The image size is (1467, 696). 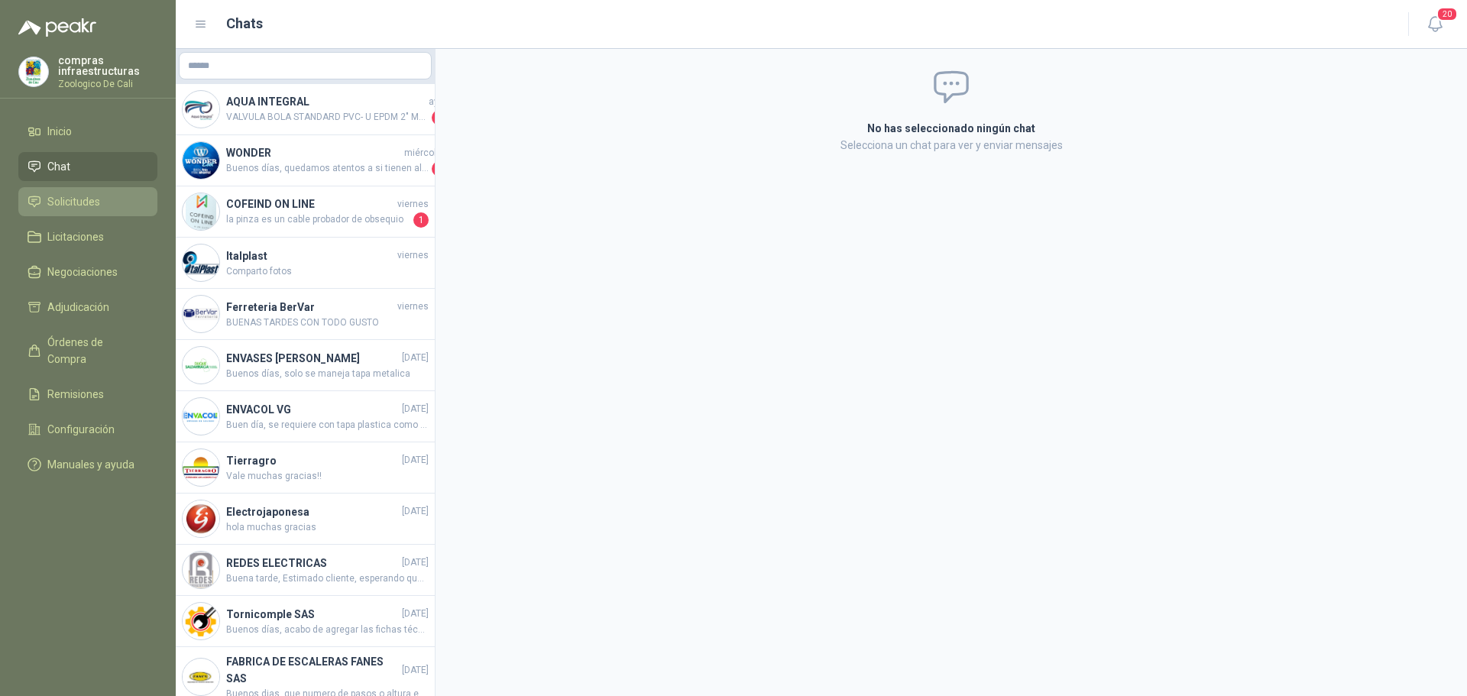 I want to click on span: ayer, so click(x=438, y=102).